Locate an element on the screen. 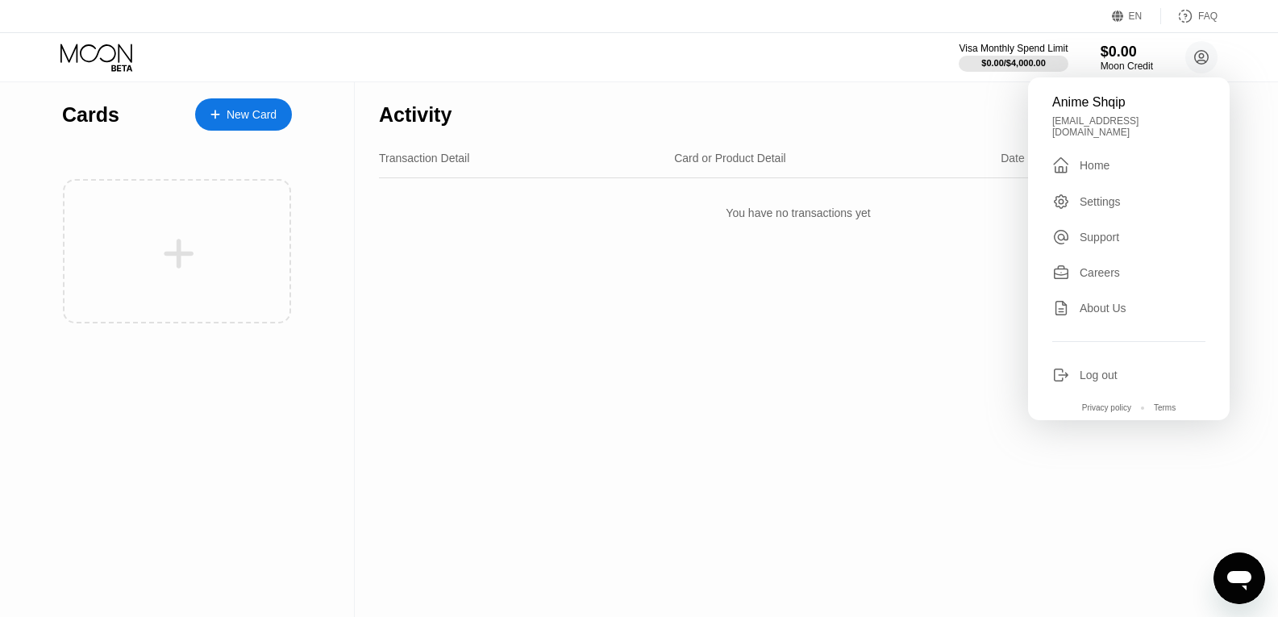  div: You have no transactions yet is located at coordinates (799, 213).